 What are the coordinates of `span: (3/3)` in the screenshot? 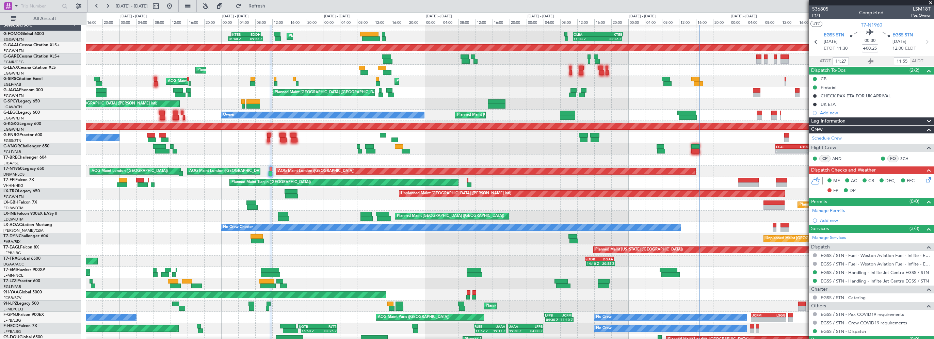 It's located at (914, 228).